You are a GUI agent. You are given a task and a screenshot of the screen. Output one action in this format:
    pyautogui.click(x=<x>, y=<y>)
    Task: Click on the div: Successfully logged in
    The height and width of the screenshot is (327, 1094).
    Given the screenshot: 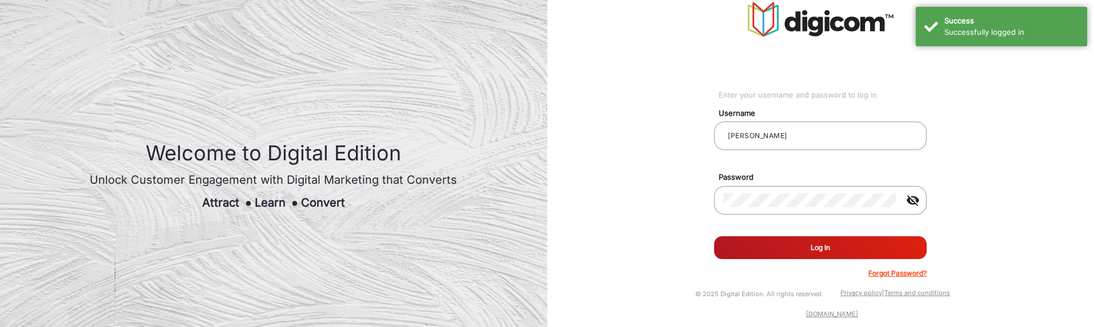 What is the action you would take?
    pyautogui.click(x=1012, y=33)
    